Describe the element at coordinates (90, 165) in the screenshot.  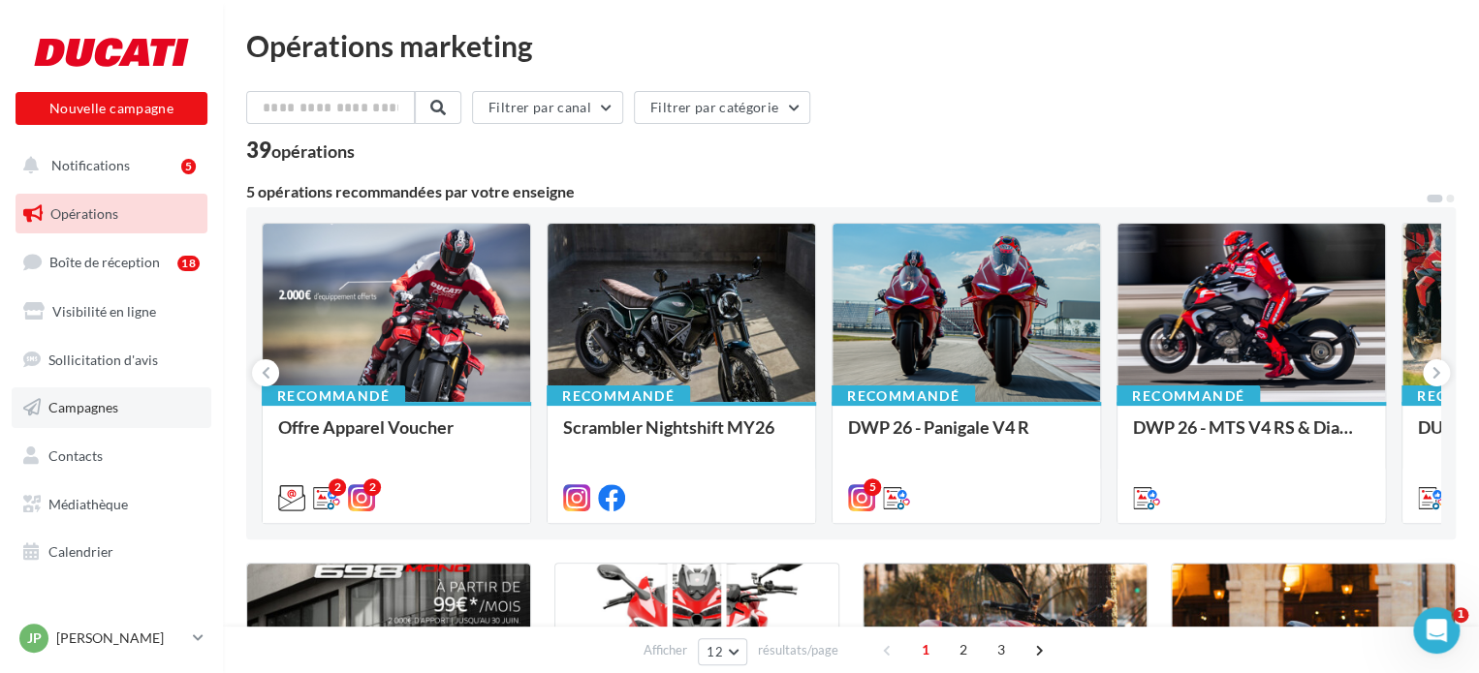
I see `span: Notifications` at that location.